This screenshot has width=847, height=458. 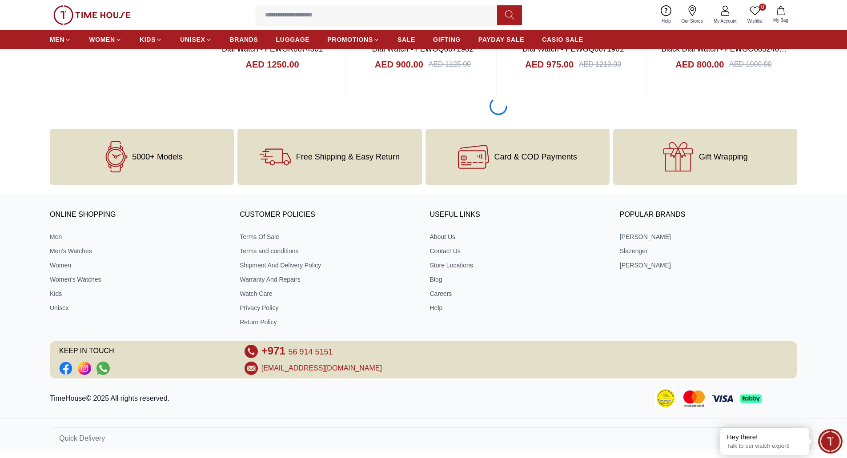 I want to click on h4: AED 900.00, so click(x=399, y=64).